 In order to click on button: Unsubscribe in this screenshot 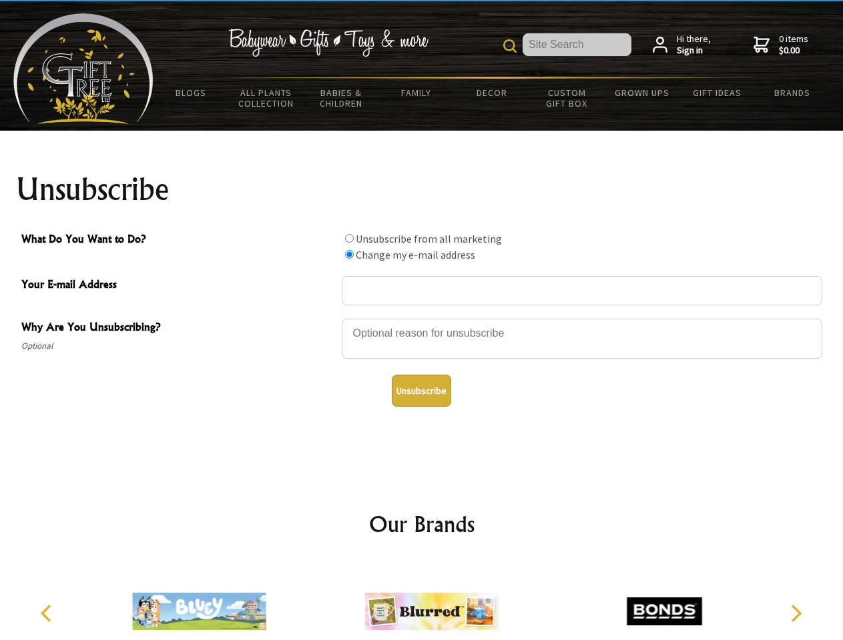, I will do `click(421, 391)`.